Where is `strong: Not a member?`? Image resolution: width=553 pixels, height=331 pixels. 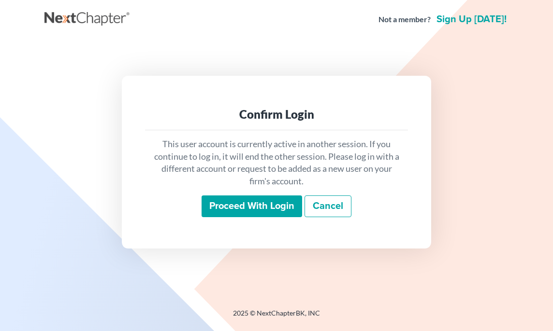
strong: Not a member? is located at coordinates (404, 19).